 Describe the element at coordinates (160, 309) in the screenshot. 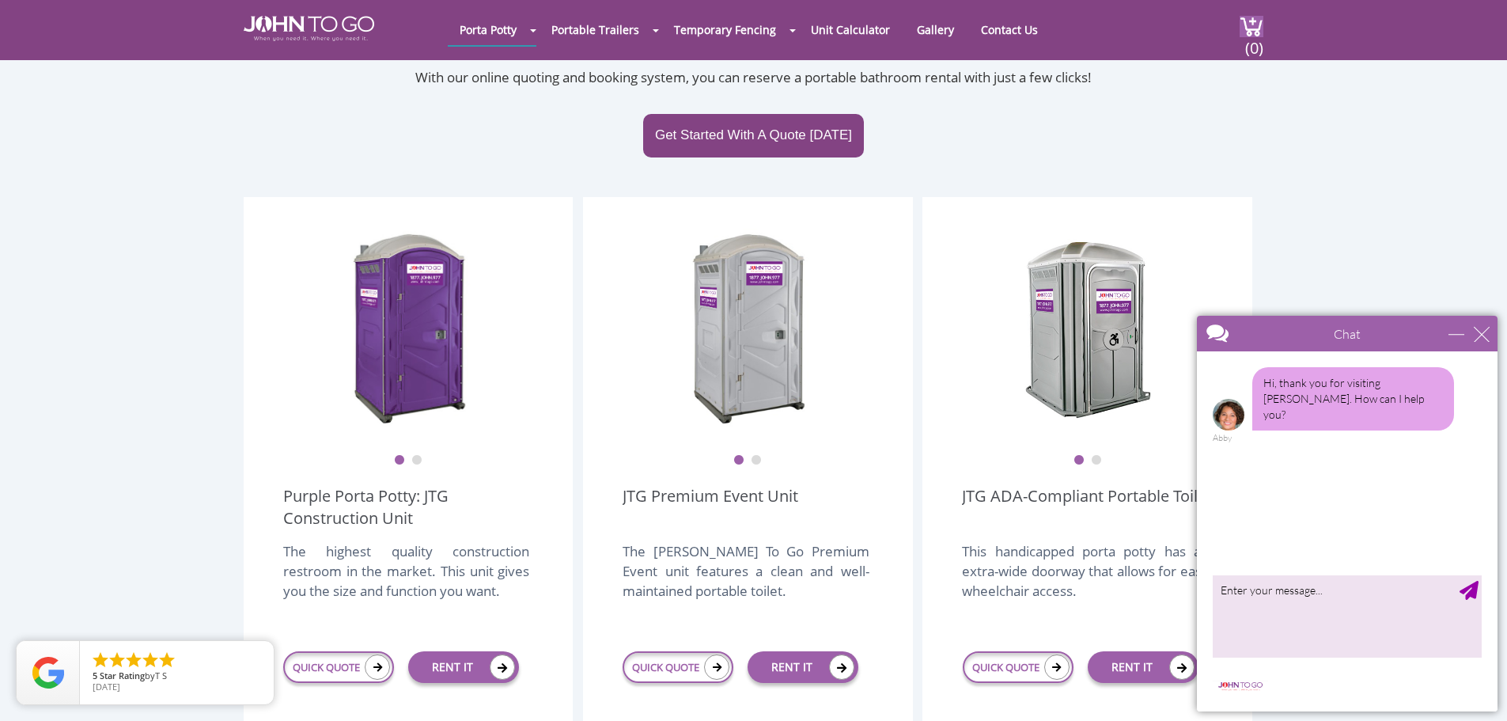

I see `textarea: type your message` at that location.